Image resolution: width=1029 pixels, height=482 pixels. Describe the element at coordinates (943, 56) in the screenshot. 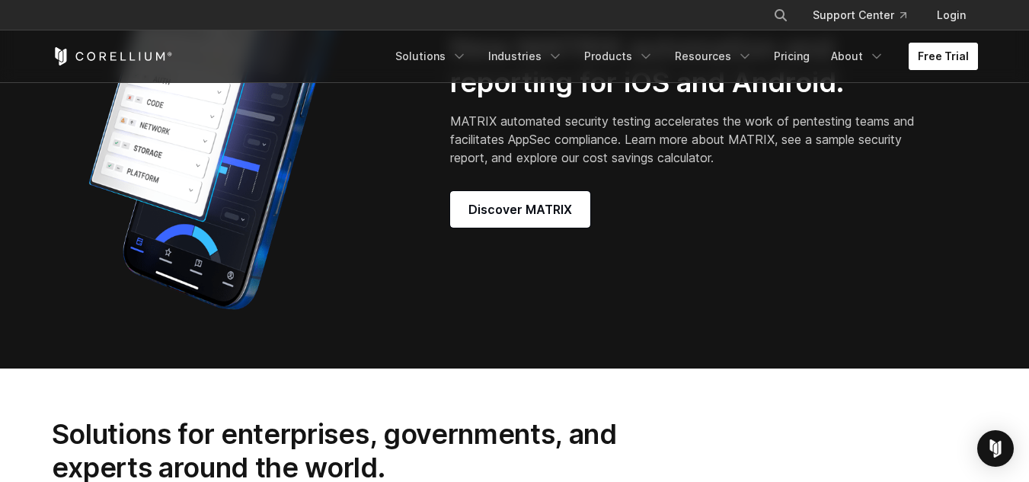

I see `a: Free Trial` at that location.